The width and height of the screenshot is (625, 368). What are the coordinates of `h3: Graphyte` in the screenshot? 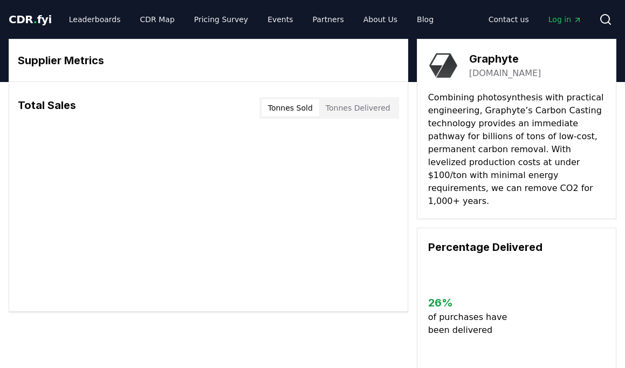 It's located at (506, 59).